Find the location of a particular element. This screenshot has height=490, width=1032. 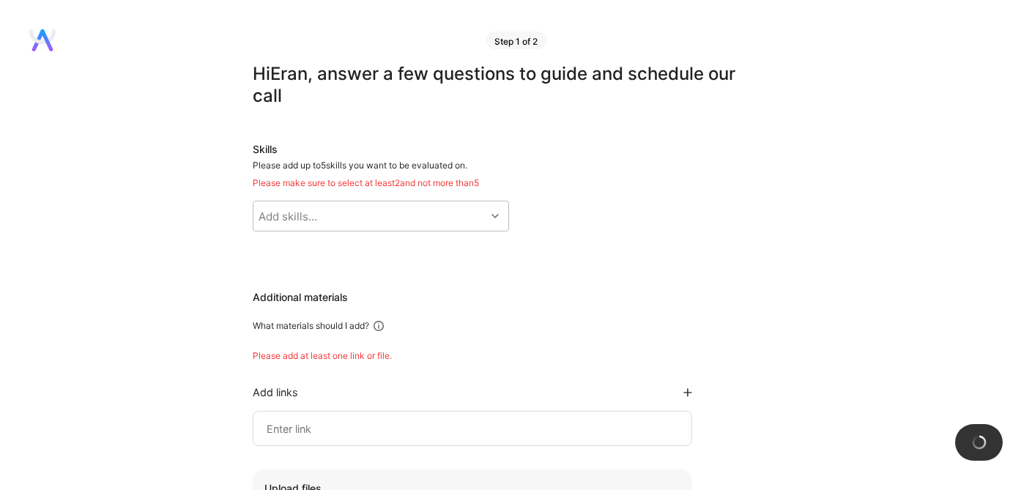

div: Please add at least one link or file. is located at coordinates (509, 356).